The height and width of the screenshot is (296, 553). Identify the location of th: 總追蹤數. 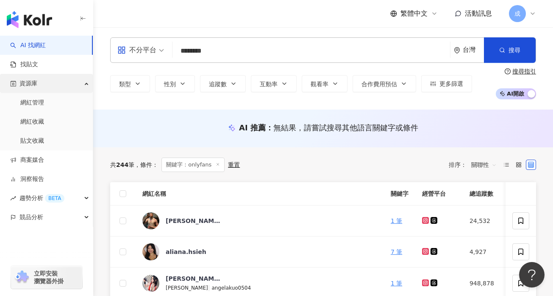
(485, 193).